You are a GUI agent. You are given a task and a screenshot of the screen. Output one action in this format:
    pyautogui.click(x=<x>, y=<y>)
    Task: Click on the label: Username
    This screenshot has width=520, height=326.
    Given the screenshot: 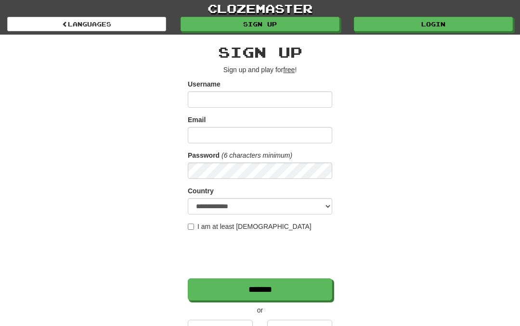 What is the action you would take?
    pyautogui.click(x=204, y=84)
    